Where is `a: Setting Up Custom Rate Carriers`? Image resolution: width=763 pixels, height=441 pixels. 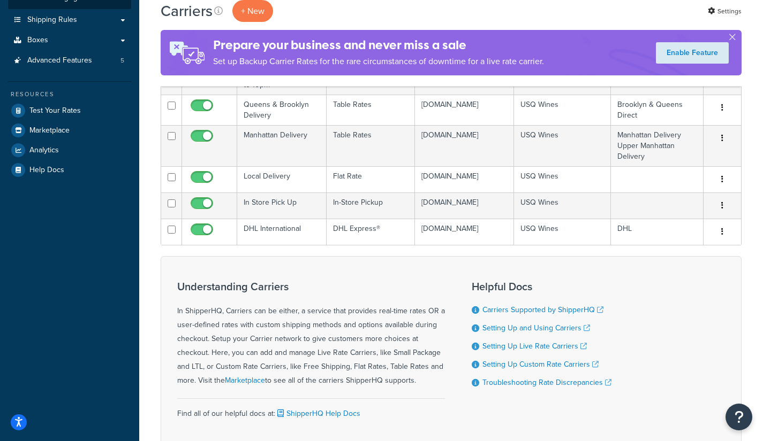
a: Setting Up Custom Rate Carriers is located at coordinates (540, 364).